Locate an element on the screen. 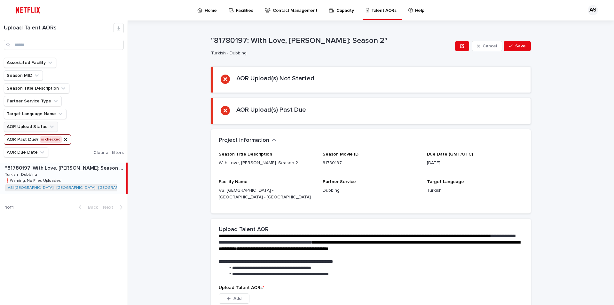 Image resolution: width=614 pixels, height=305 pixels. span: Upload Talent AORs is located at coordinates (241, 287).